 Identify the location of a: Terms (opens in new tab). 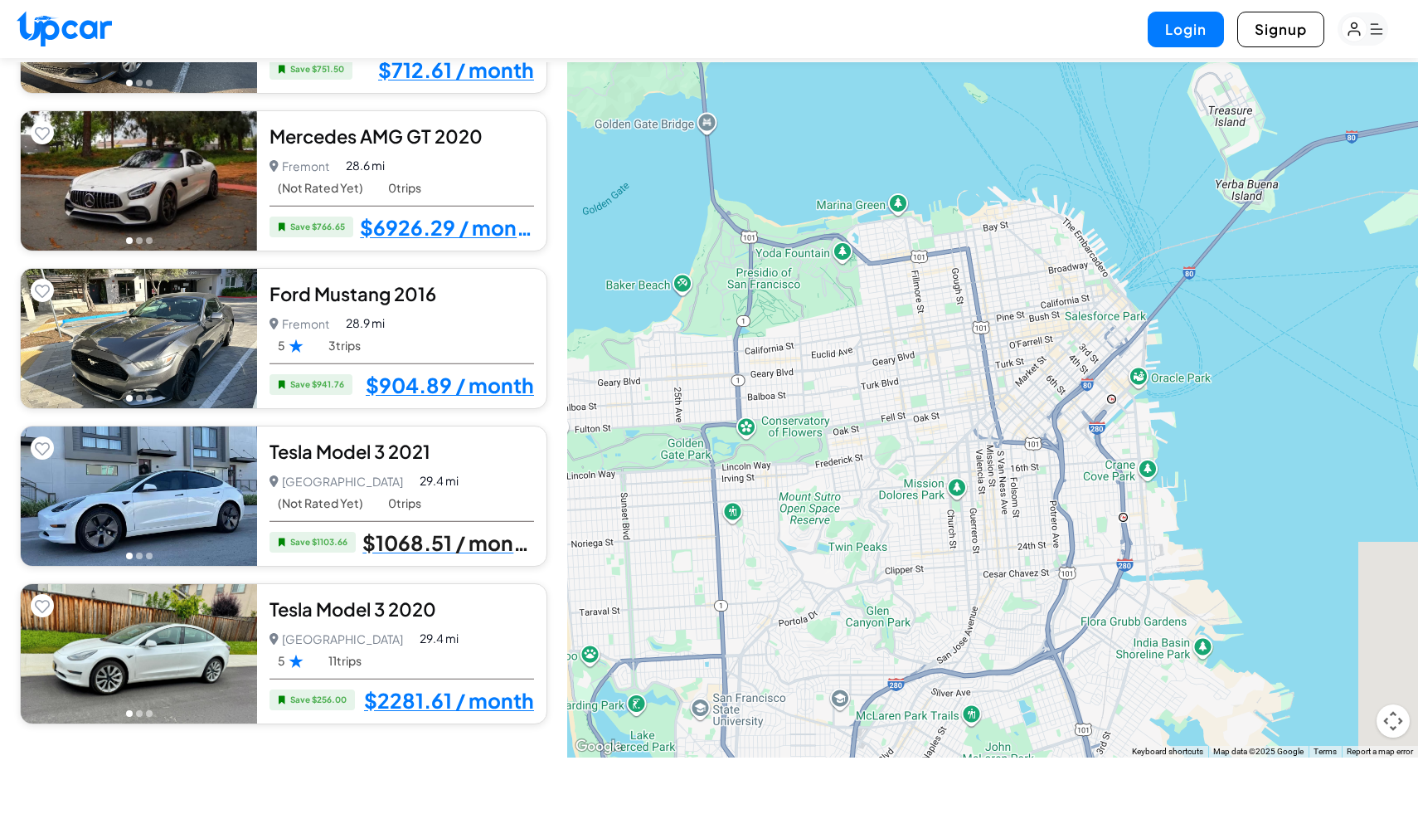
(1325, 751).